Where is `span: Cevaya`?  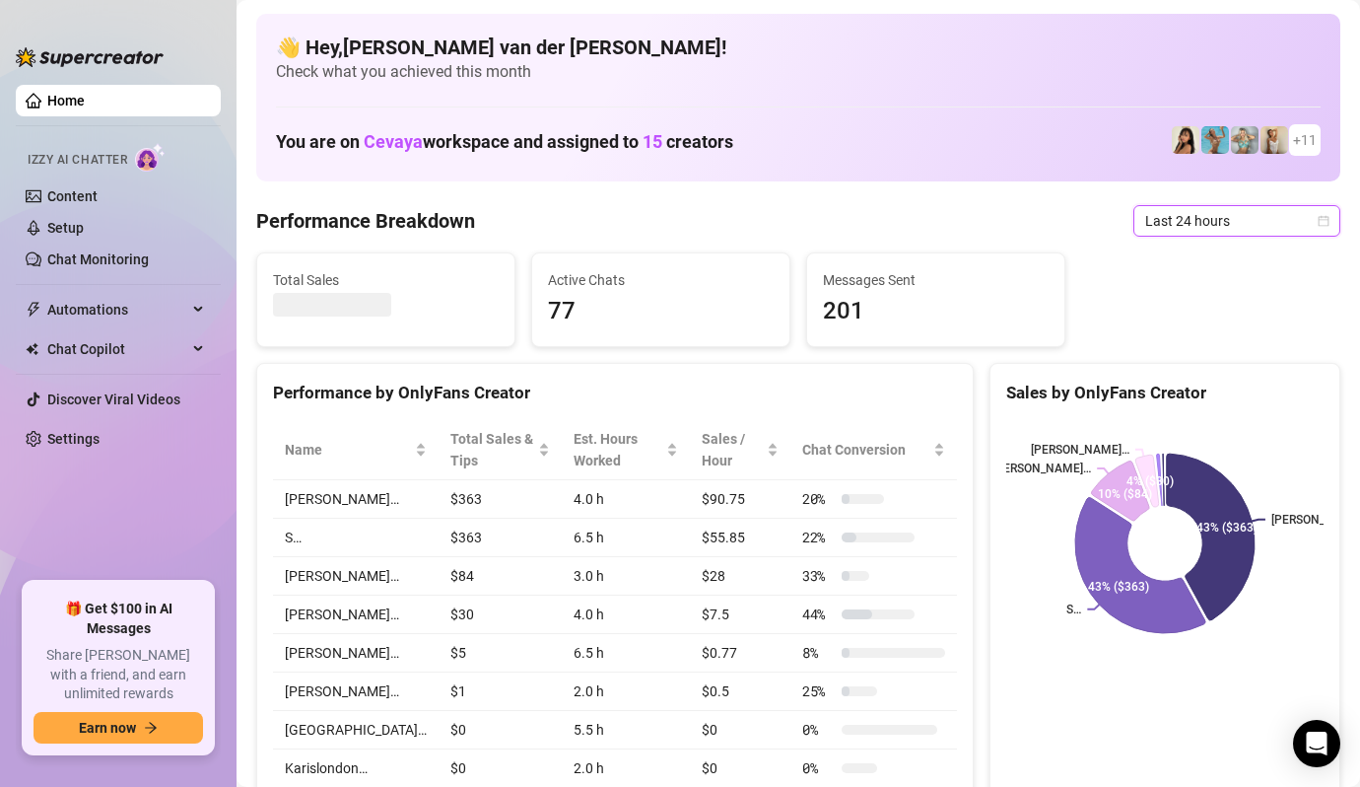
span: Cevaya is located at coordinates (393, 141).